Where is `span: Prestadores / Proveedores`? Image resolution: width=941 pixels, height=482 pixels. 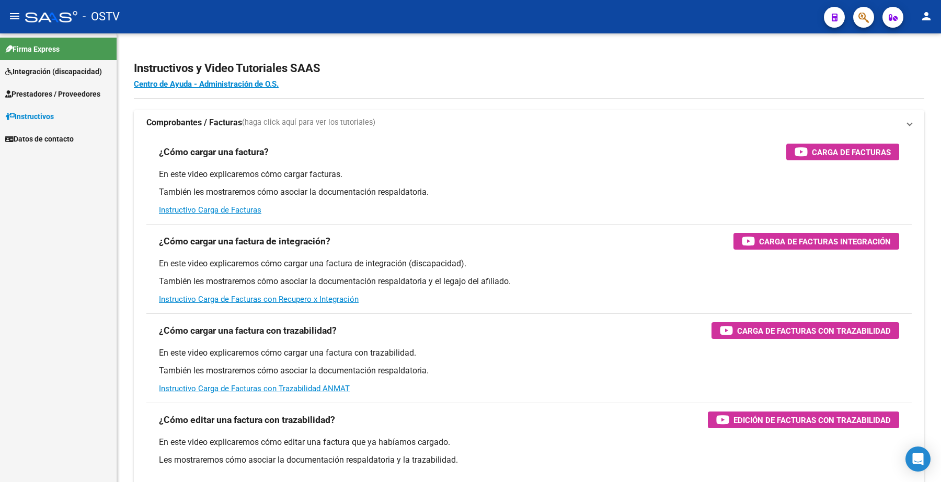 span: Prestadores / Proveedores is located at coordinates (53, 94).